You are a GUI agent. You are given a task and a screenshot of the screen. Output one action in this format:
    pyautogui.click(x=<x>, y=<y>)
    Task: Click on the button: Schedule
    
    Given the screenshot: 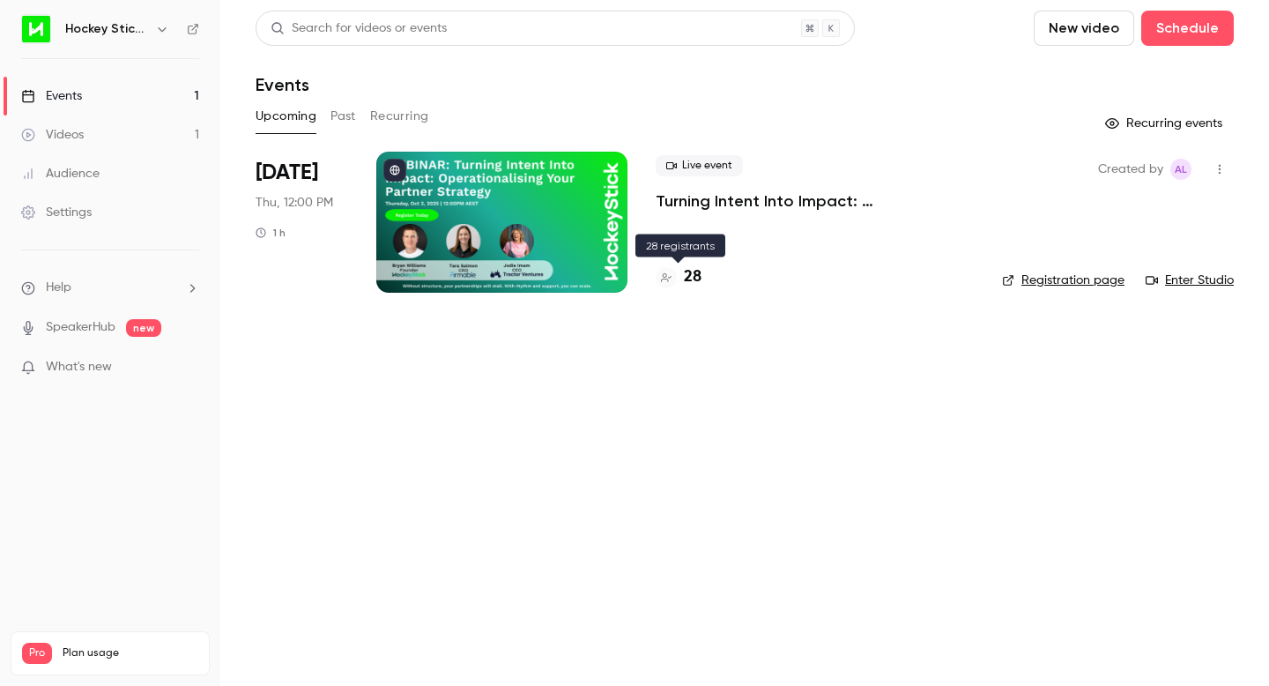 What is the action you would take?
    pyautogui.click(x=1187, y=28)
    